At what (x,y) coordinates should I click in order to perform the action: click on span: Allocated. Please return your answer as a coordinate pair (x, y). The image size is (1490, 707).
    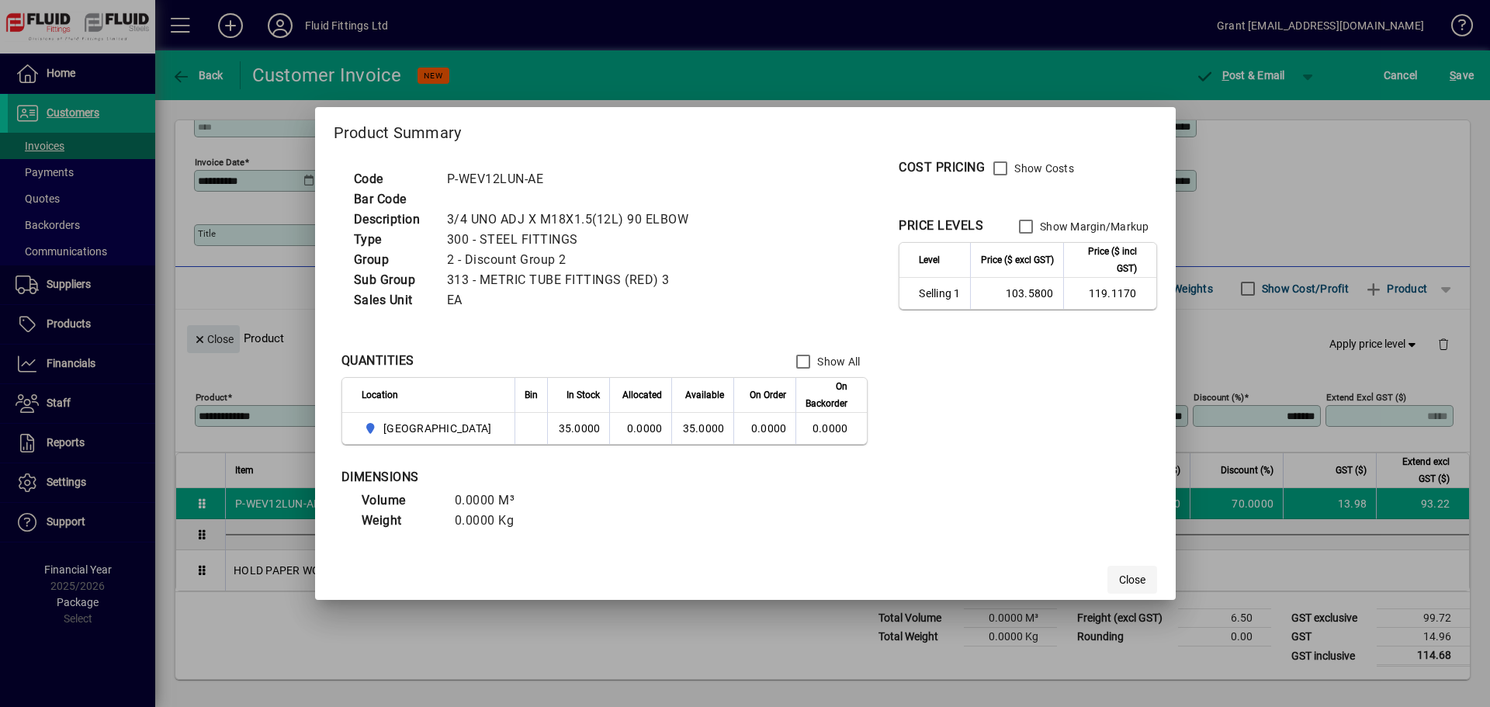
    Looking at the image, I should click on (642, 395).